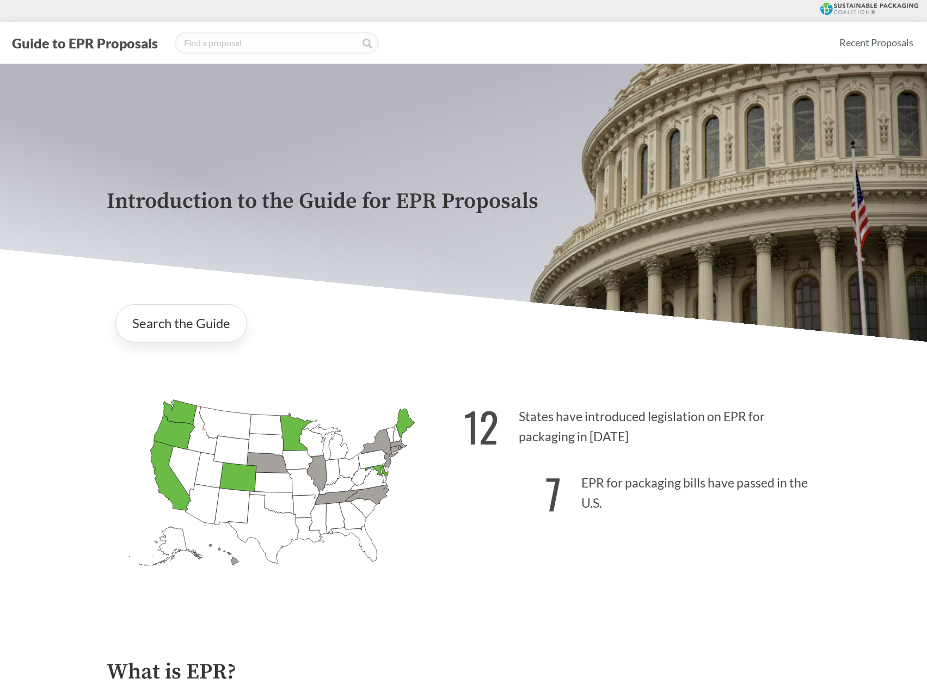 Image resolution: width=927 pixels, height=691 pixels. I want to click on strong: 7, so click(553, 493).